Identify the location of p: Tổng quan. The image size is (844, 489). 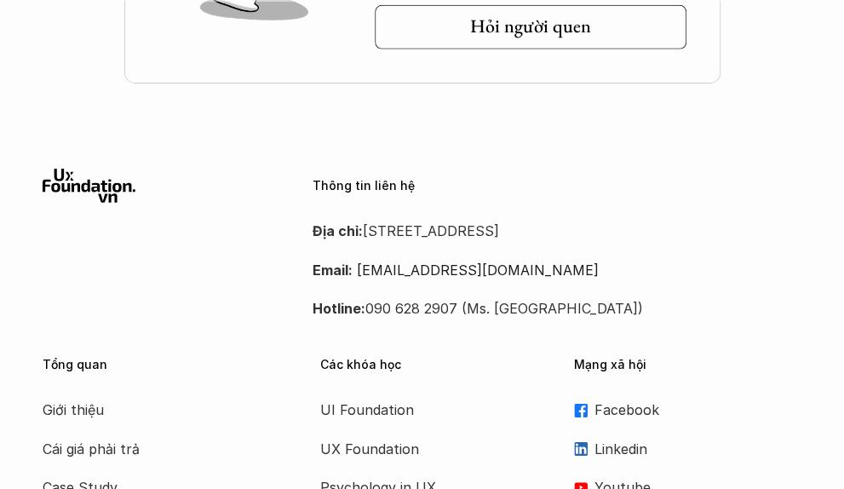
(169, 365).